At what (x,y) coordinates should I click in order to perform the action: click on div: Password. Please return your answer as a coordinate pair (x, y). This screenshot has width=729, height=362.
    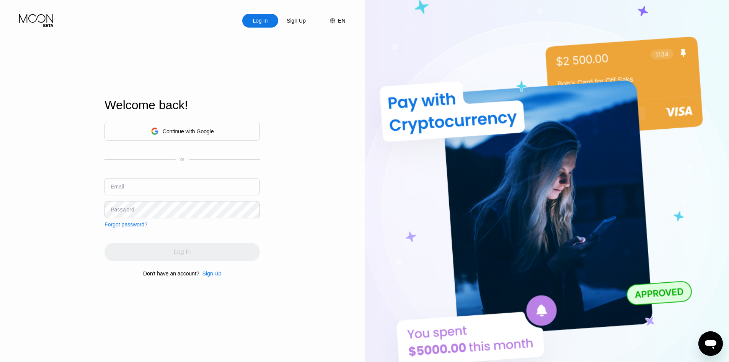
    Looking at the image, I should click on (122, 209).